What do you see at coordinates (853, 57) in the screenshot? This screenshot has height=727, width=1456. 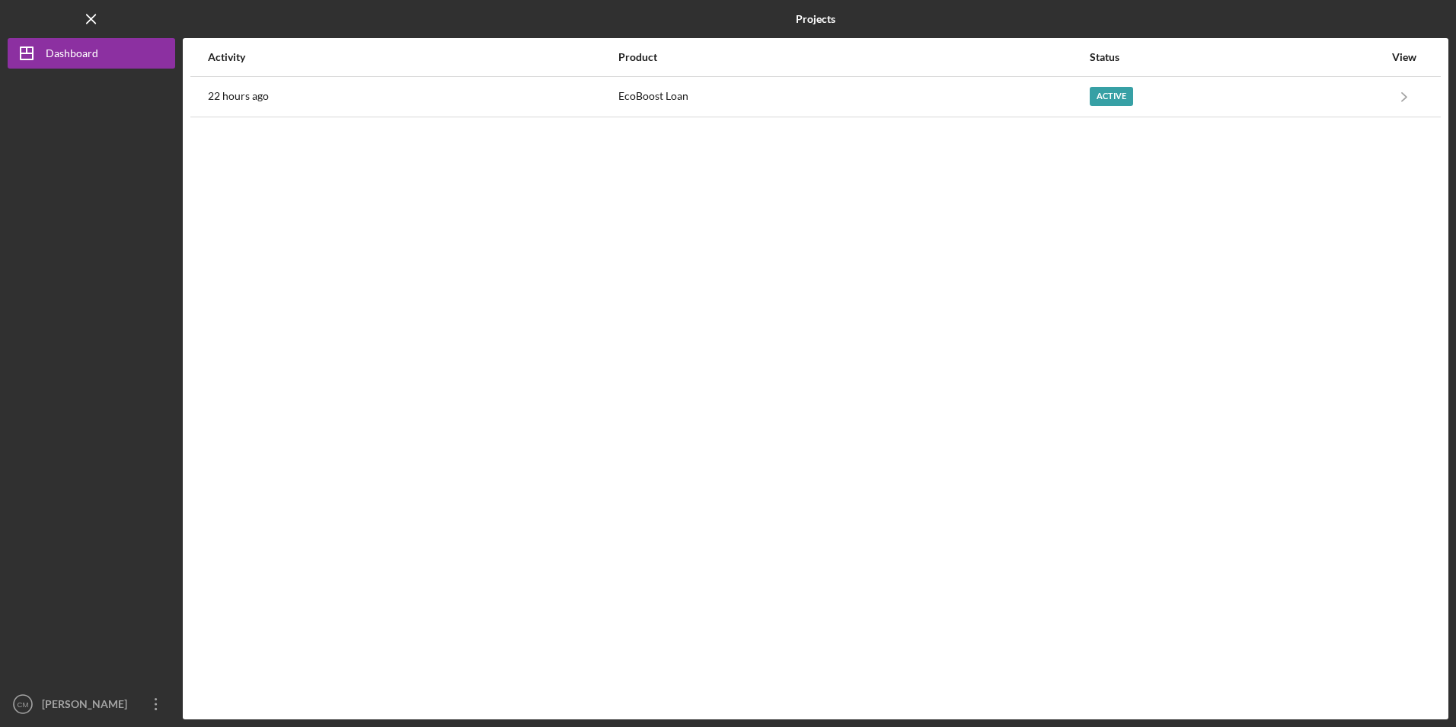 I see `div: Product` at bounding box center [853, 57].